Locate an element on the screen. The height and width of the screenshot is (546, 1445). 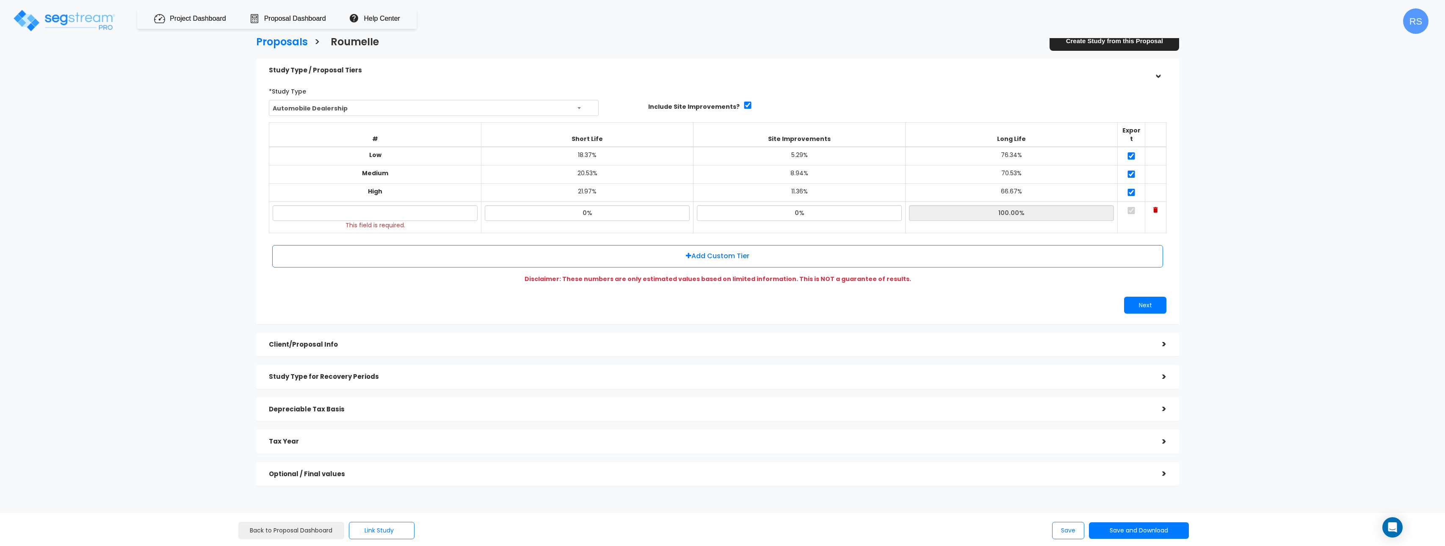
h5: Tax Year is located at coordinates (709, 442).